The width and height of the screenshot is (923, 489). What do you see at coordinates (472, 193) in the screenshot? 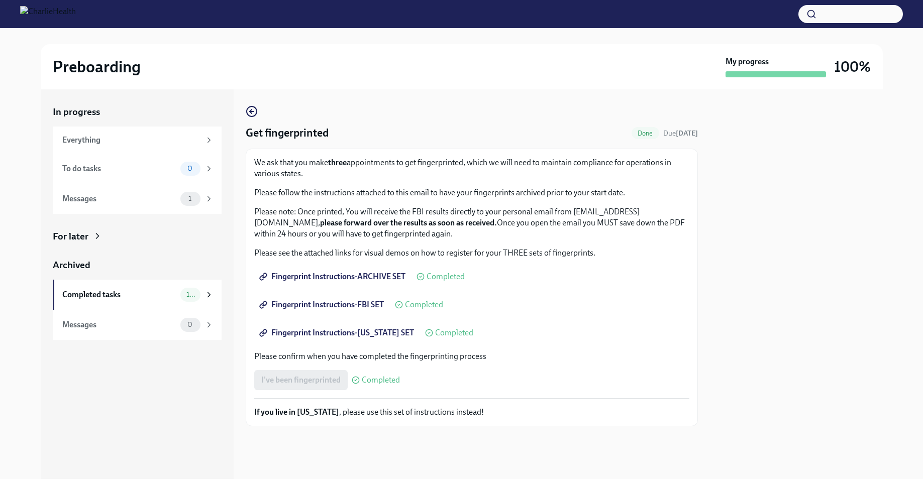
I see `p: Please follow the instructions attached to this email to have your fingerprints archived prior to...` at bounding box center [472, 193].